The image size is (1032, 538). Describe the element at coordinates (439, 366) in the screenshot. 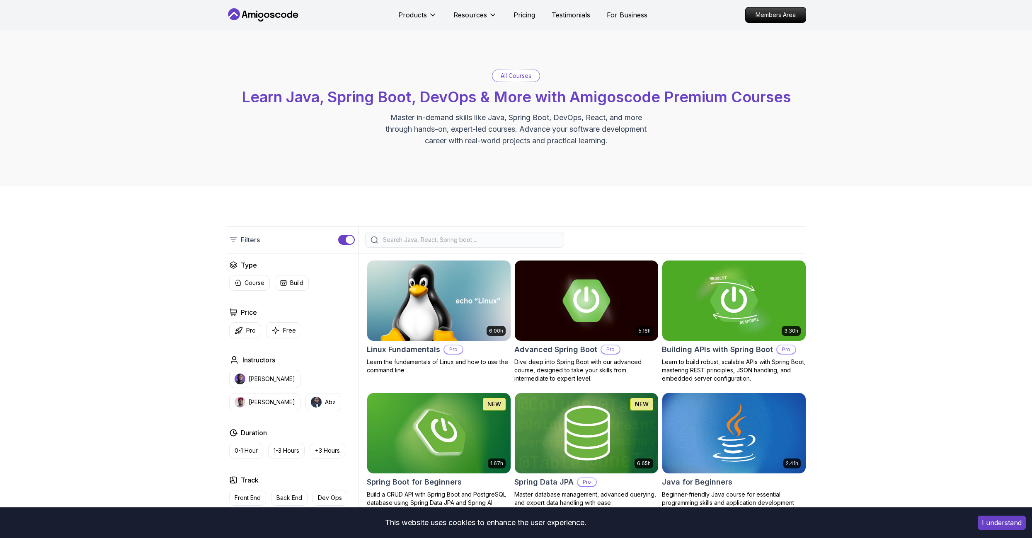

I see `p: Learn the fundamentals of Linux and how to use the command line` at that location.